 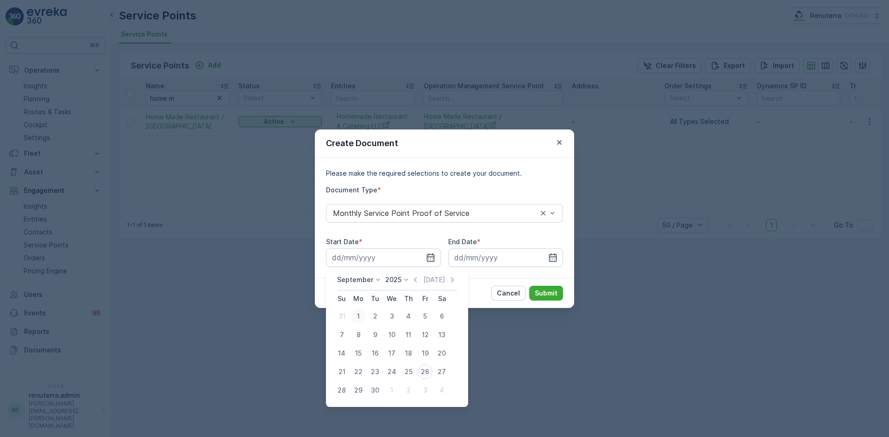 I want to click on th: Sunday, so click(x=342, y=299).